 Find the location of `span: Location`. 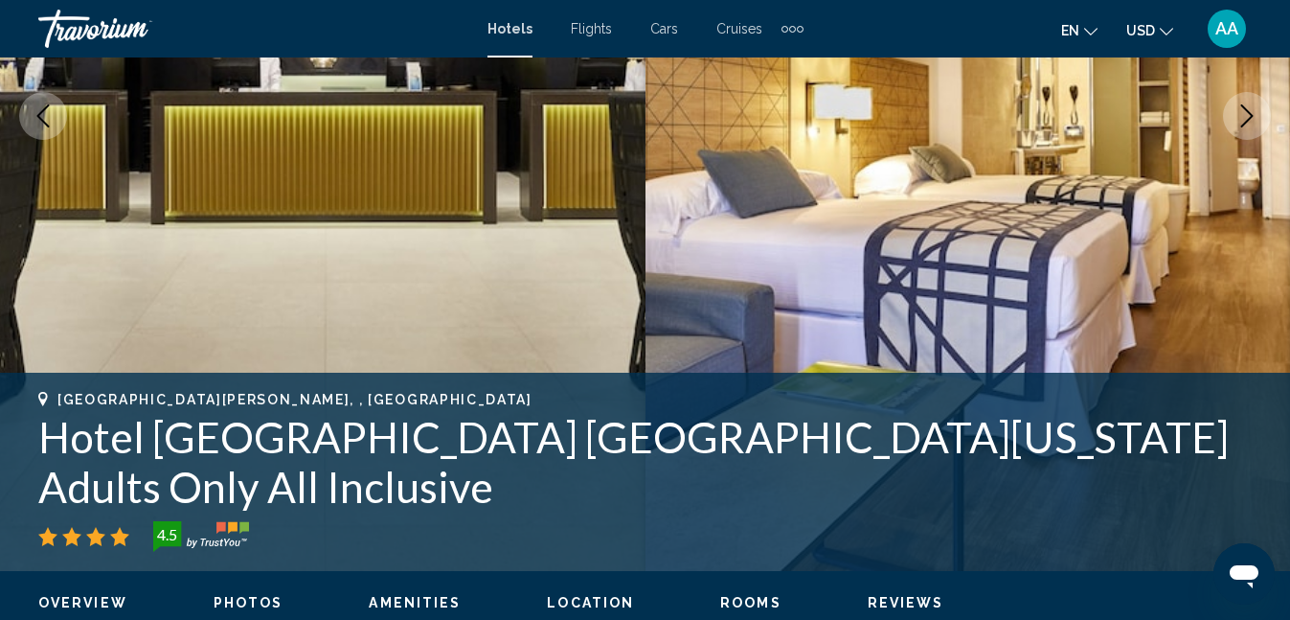

span: Location is located at coordinates (590, 603).